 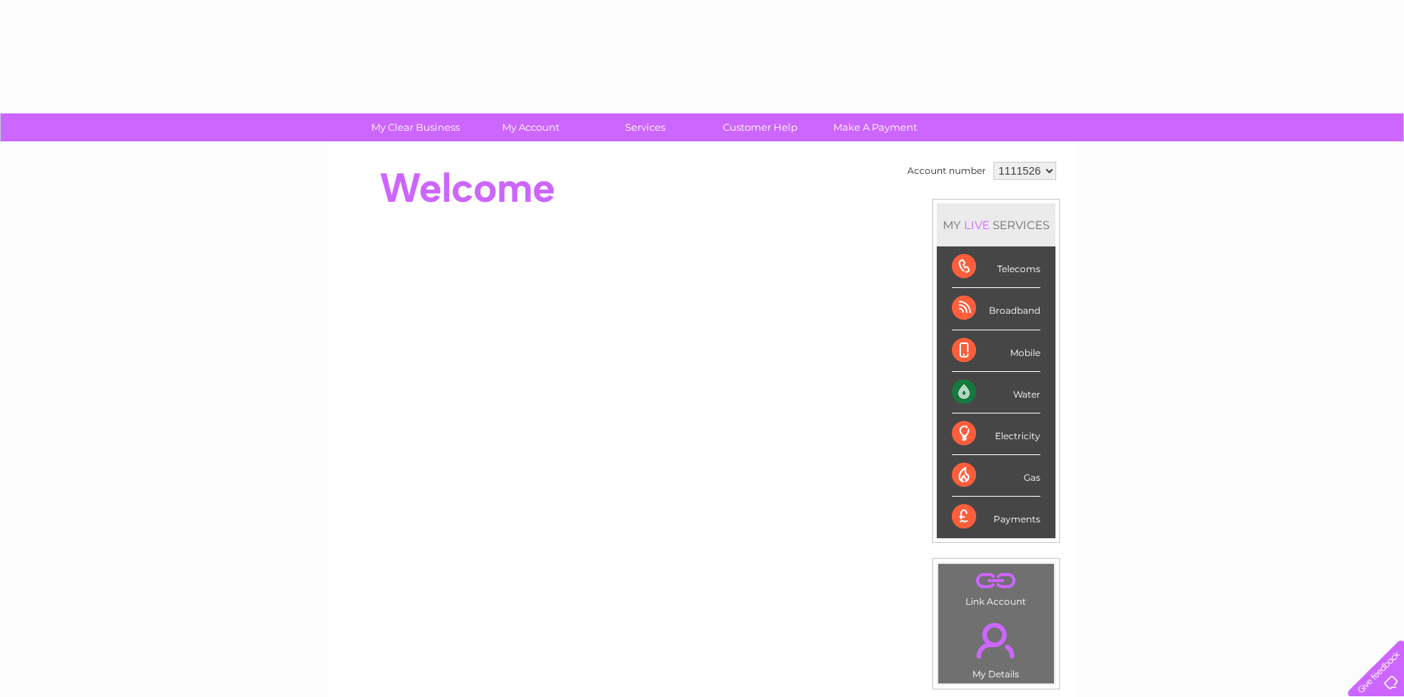 What do you see at coordinates (996, 351) in the screenshot?
I see `div: Mobile` at bounding box center [996, 351].